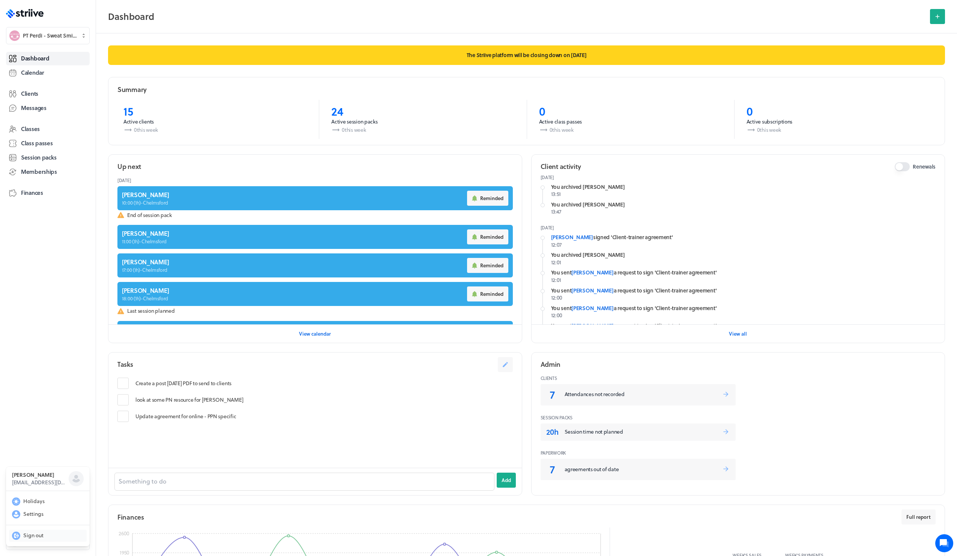 This screenshot has height=556, width=957. Describe the element at coordinates (125, 364) in the screenshot. I see `h2: Tasks` at that location.